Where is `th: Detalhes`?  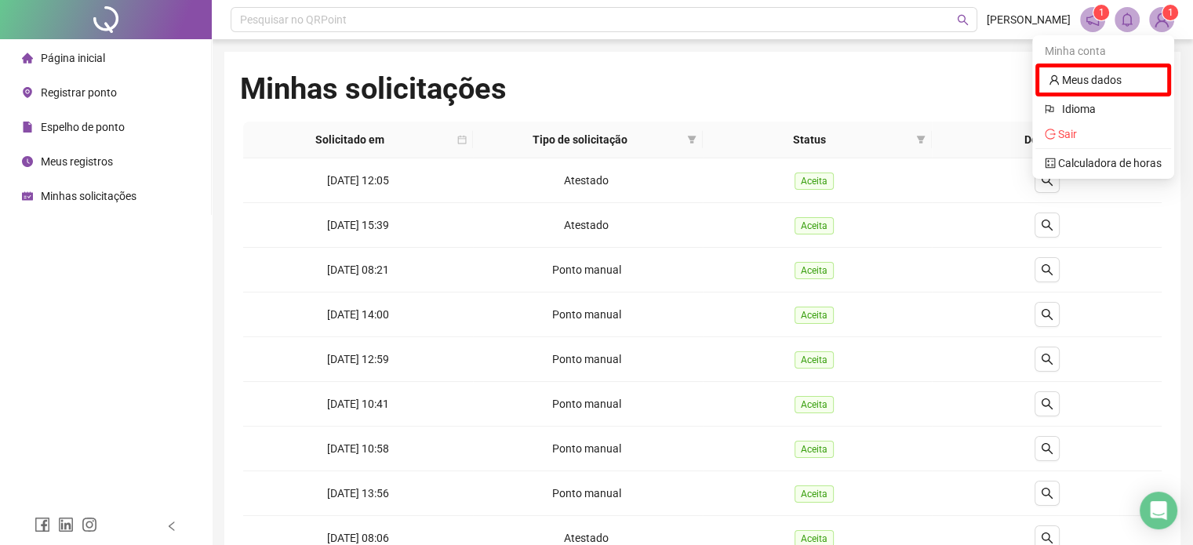
th: Detalhes is located at coordinates (1046, 140).